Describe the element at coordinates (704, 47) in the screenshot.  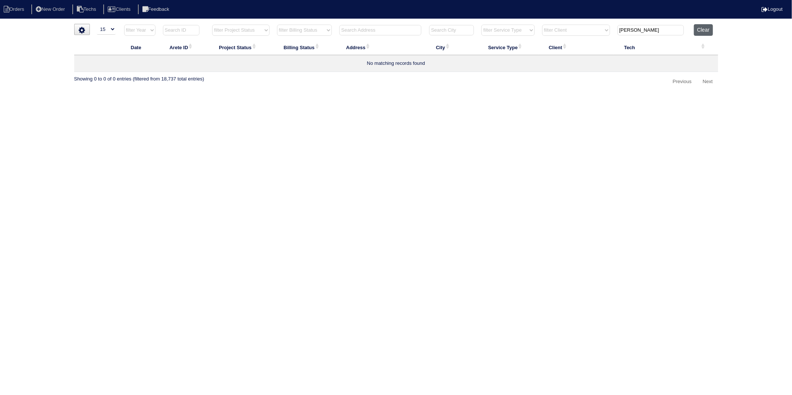
I see `th: : activate to sort column ascending` at that location.